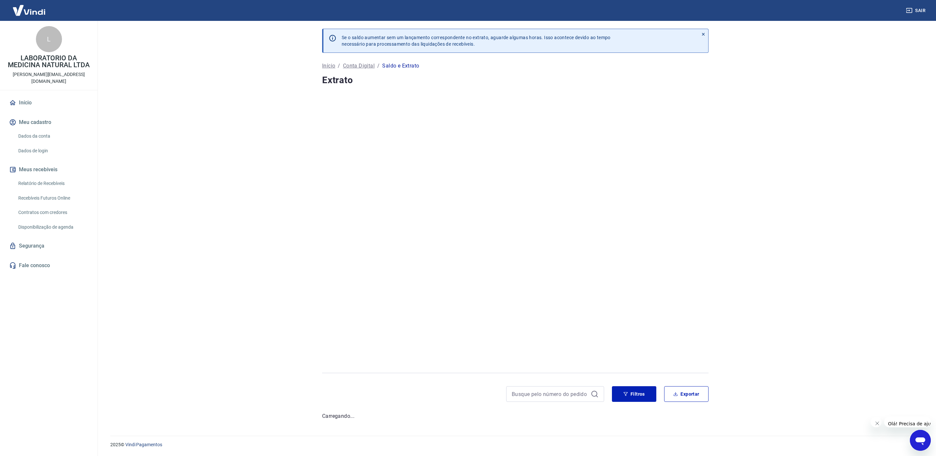 This screenshot has height=456, width=936. Describe the element at coordinates (686, 394) in the screenshot. I see `button: Exportar` at that location.